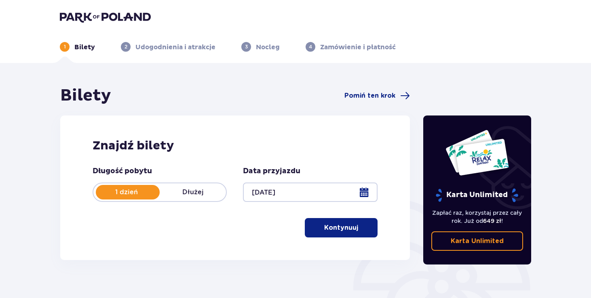  Describe the element at coordinates (127, 192) in the screenshot. I see `p: 1 dzień` at that location.